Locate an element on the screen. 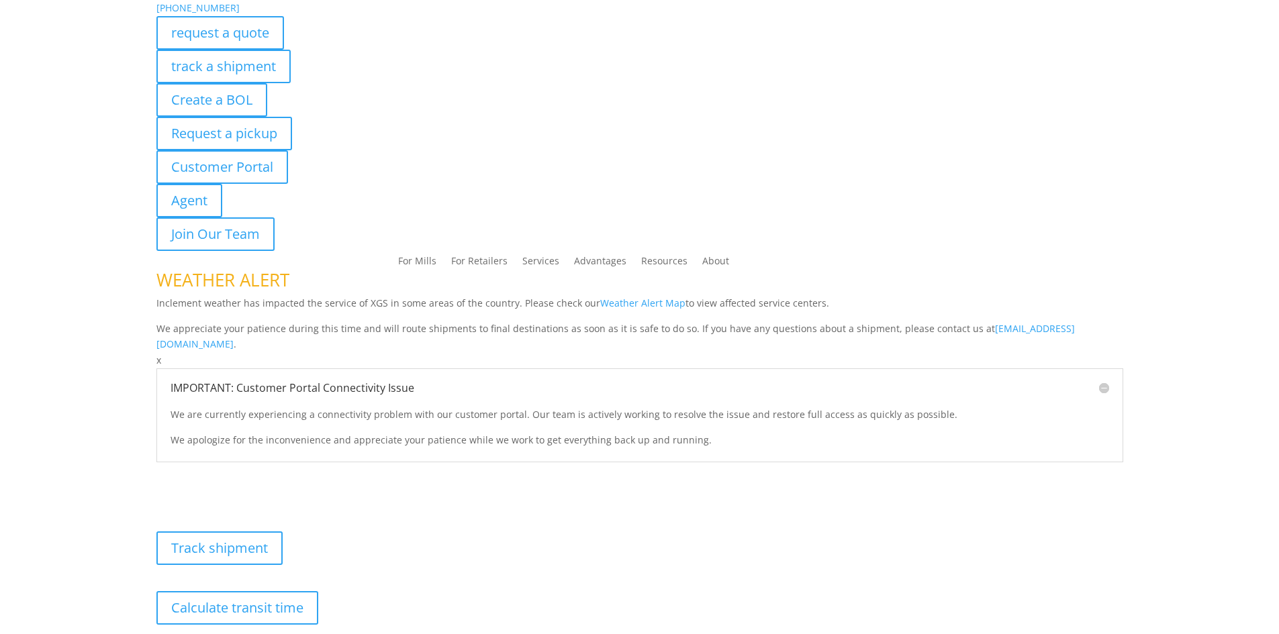 The height and width of the screenshot is (634, 1279). span: WEATHER ALERT is located at coordinates (223, 280).